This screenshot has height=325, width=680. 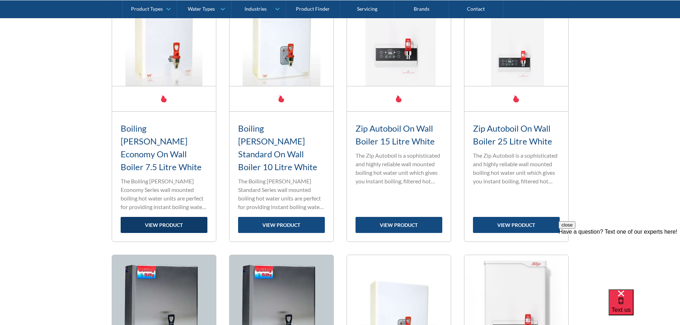 What do you see at coordinates (399, 135) in the screenshot?
I see `h3: Zip Autoboil On Wall Boiler 15 Litre White` at bounding box center [399, 135].